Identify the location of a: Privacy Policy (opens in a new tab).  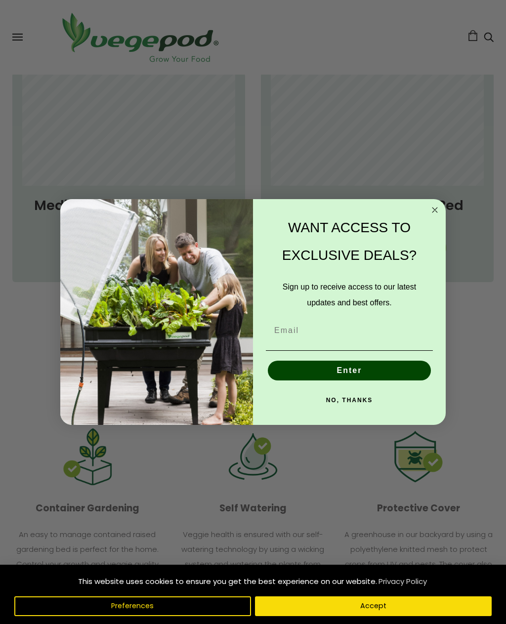
(402, 581).